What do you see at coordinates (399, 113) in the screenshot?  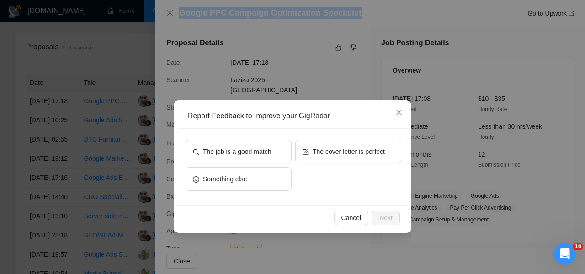 I see `span: close` at bounding box center [399, 113].